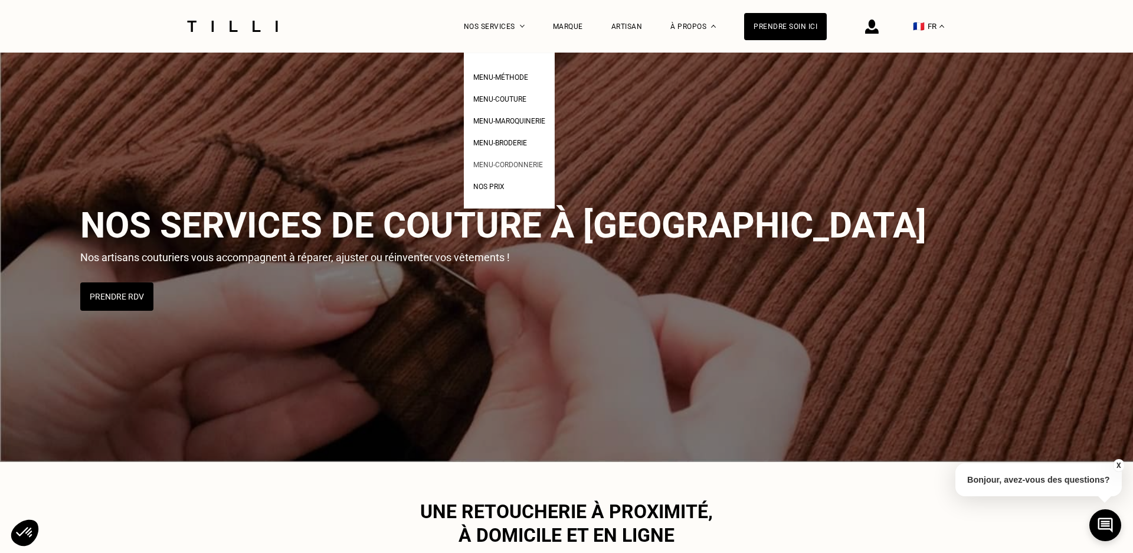 This screenshot has height=553, width=1133. What do you see at coordinates (714, 26) in the screenshot?
I see `img: Menu déroulant à propos` at bounding box center [714, 26].